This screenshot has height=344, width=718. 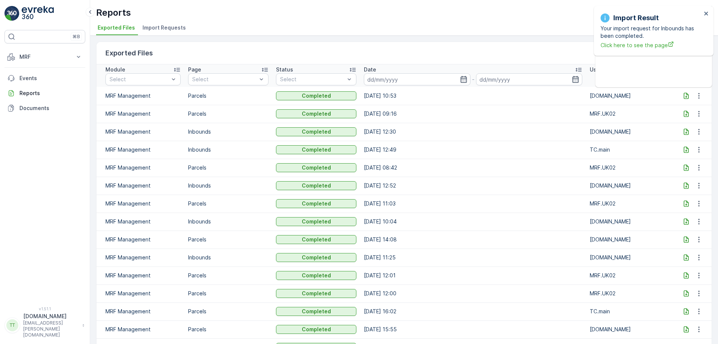 I want to click on p: ⌘B, so click(x=76, y=37).